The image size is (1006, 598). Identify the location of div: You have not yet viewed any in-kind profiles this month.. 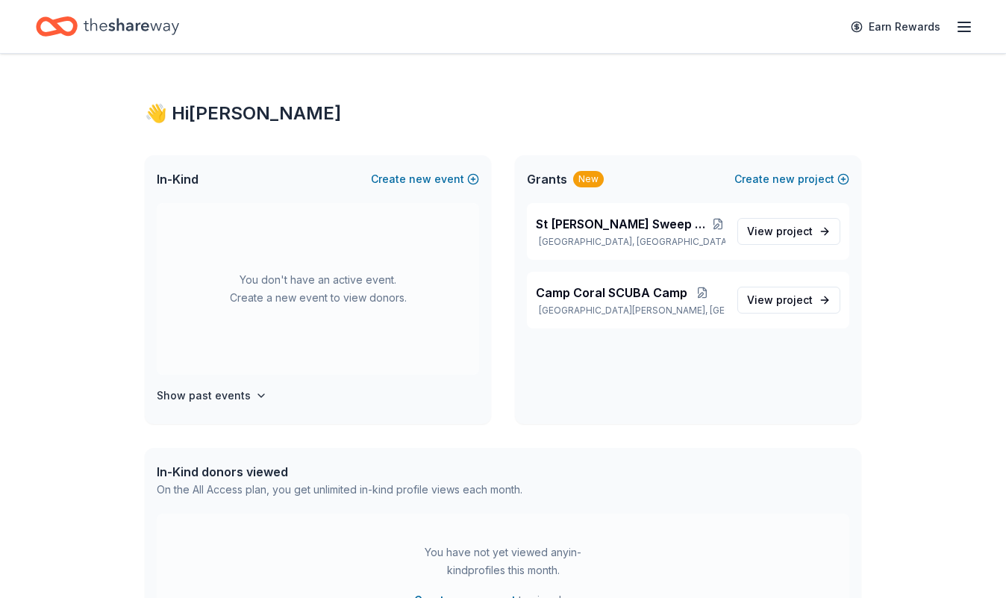
(503, 561).